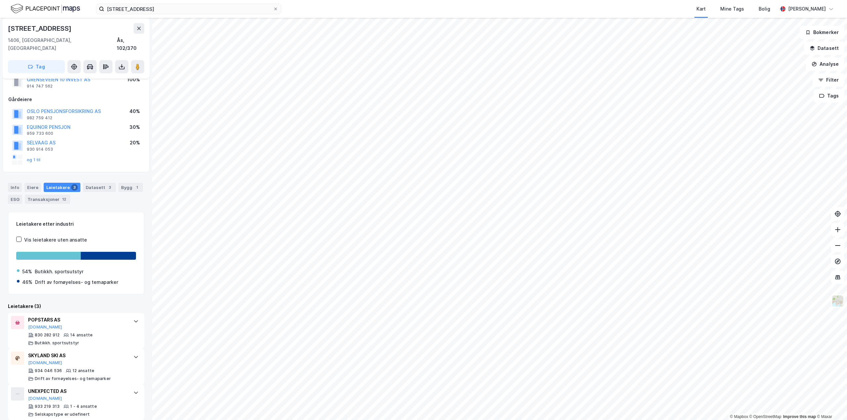 Image resolution: width=847 pixels, height=420 pixels. Describe the element at coordinates (131, 188) in the screenshot. I see `div: Bygg` at that location.